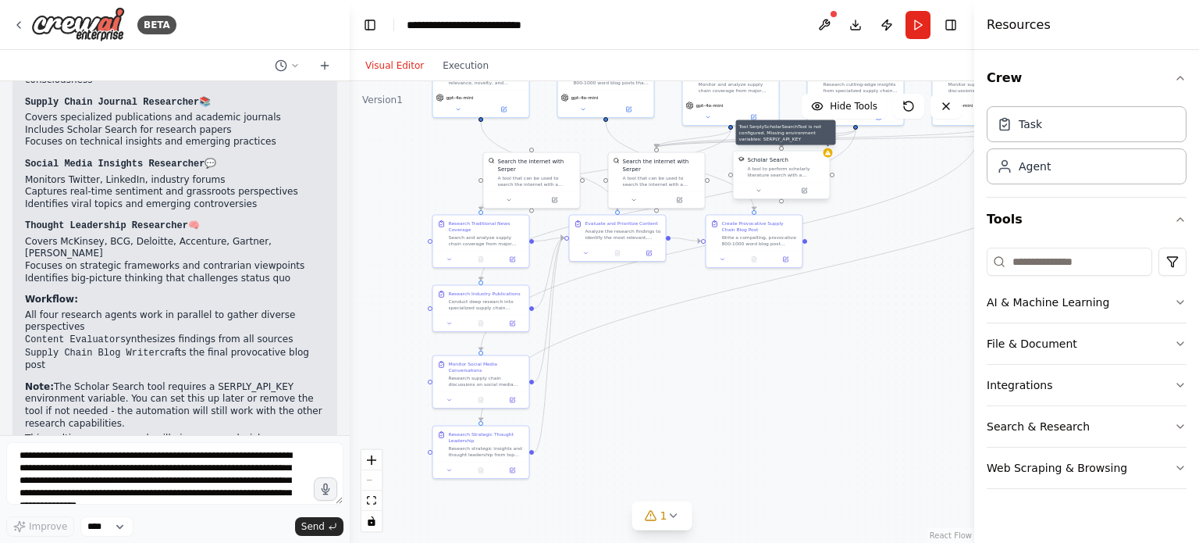 Image resolution: width=1199 pixels, height=543 pixels. What do you see at coordinates (92, 353) in the screenshot?
I see `code: Supply Chain Blog Writer` at bounding box center [92, 353].